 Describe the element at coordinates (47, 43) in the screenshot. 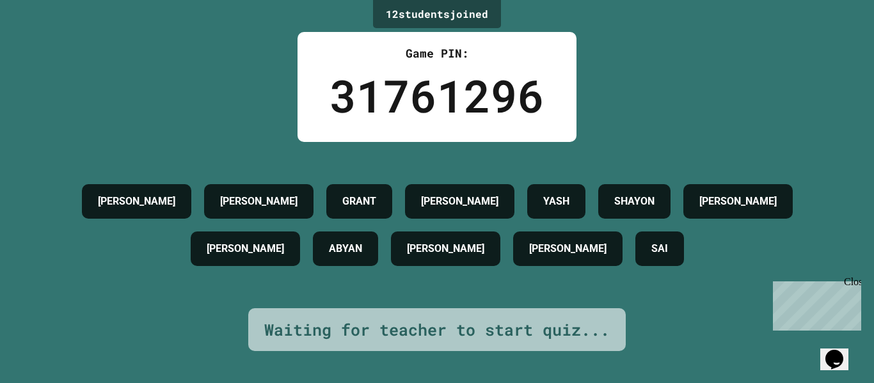

I see `div: Chat with us now!Close` at that location.